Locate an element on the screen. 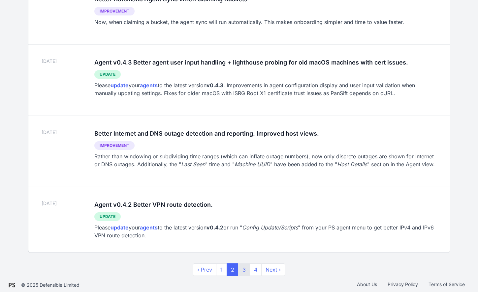 The height and width of the screenshot is (292, 478). h2: Agent v0.4.3 Better agent user input handling + lighthouse probing for old macOS machines with ce... is located at coordinates (265, 63).